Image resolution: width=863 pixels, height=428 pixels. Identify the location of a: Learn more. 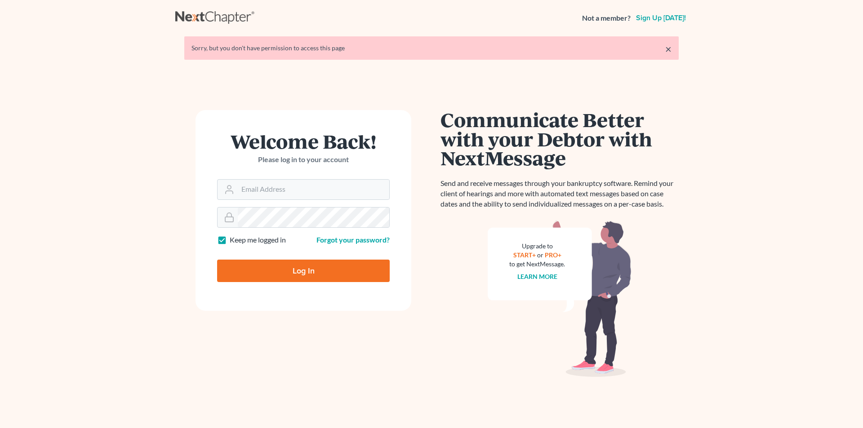
(537, 276).